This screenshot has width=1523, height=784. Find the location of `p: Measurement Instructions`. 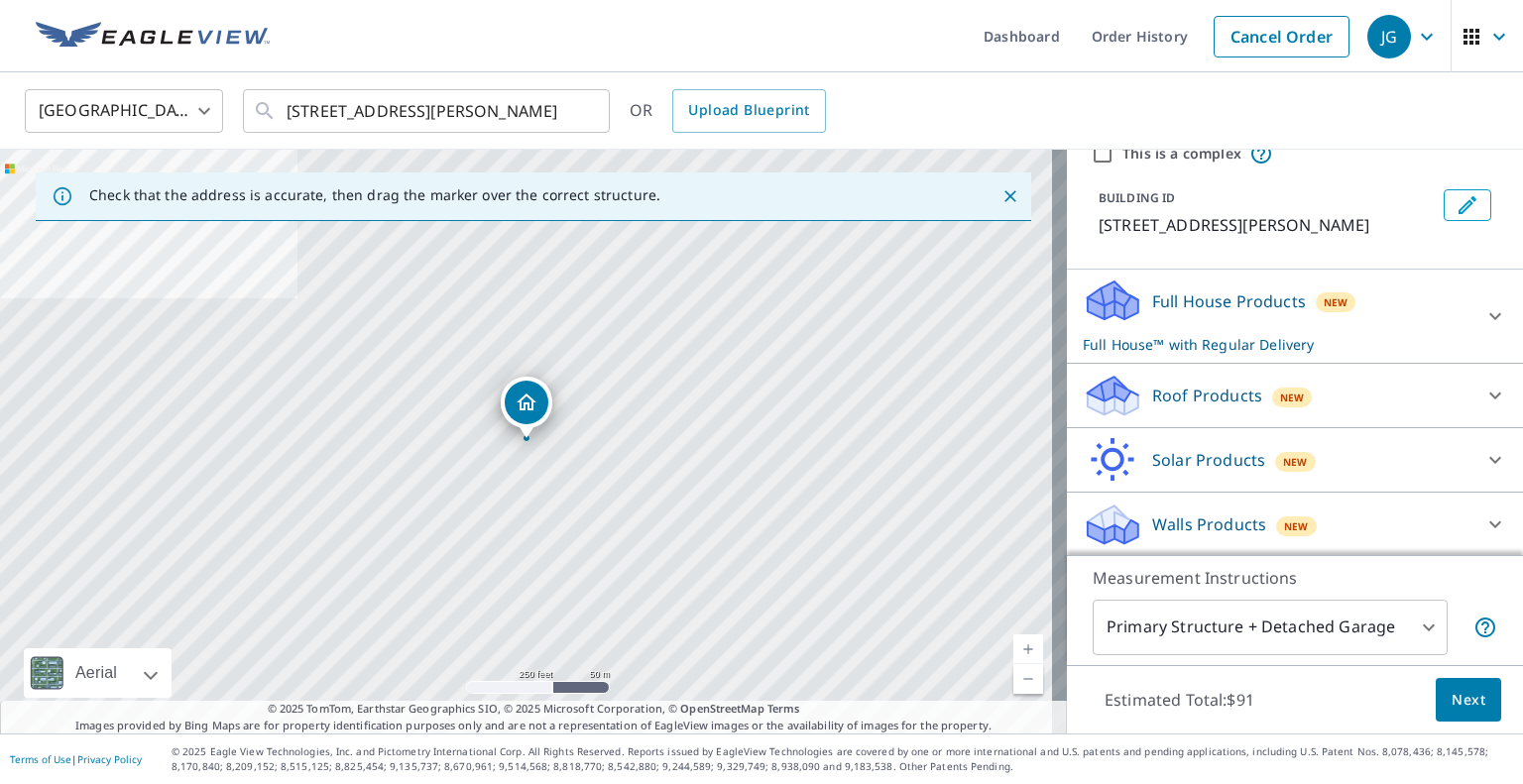

p: Measurement Instructions is located at coordinates (1295, 578).